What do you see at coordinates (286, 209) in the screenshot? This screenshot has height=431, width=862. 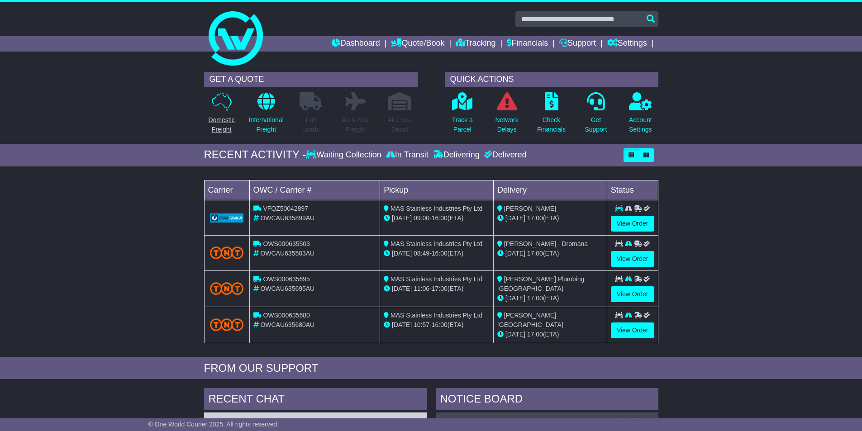 I see `span: VFQZ50042897` at bounding box center [286, 209].